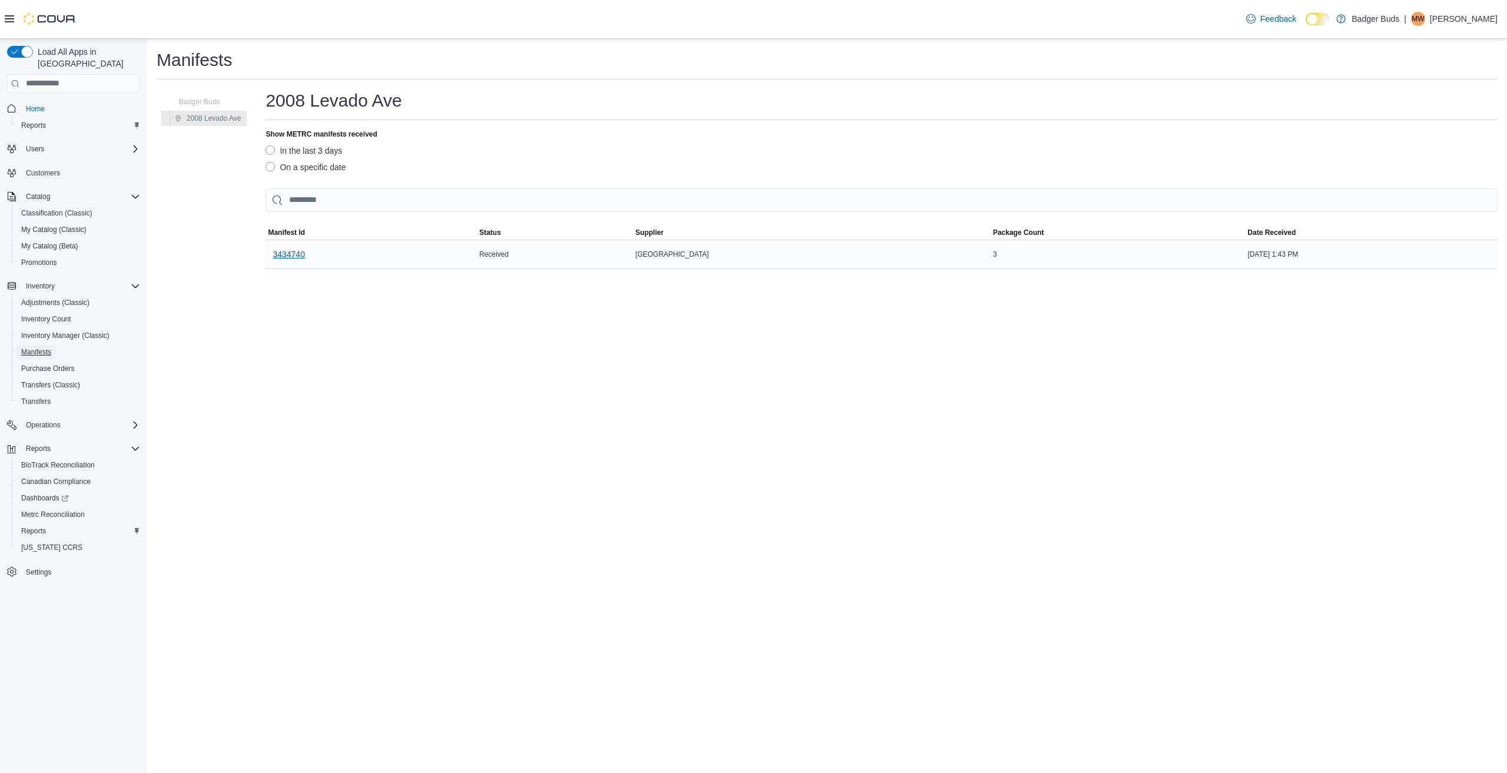  What do you see at coordinates (494, 254) in the screenshot?
I see `span: Received` at bounding box center [494, 254].